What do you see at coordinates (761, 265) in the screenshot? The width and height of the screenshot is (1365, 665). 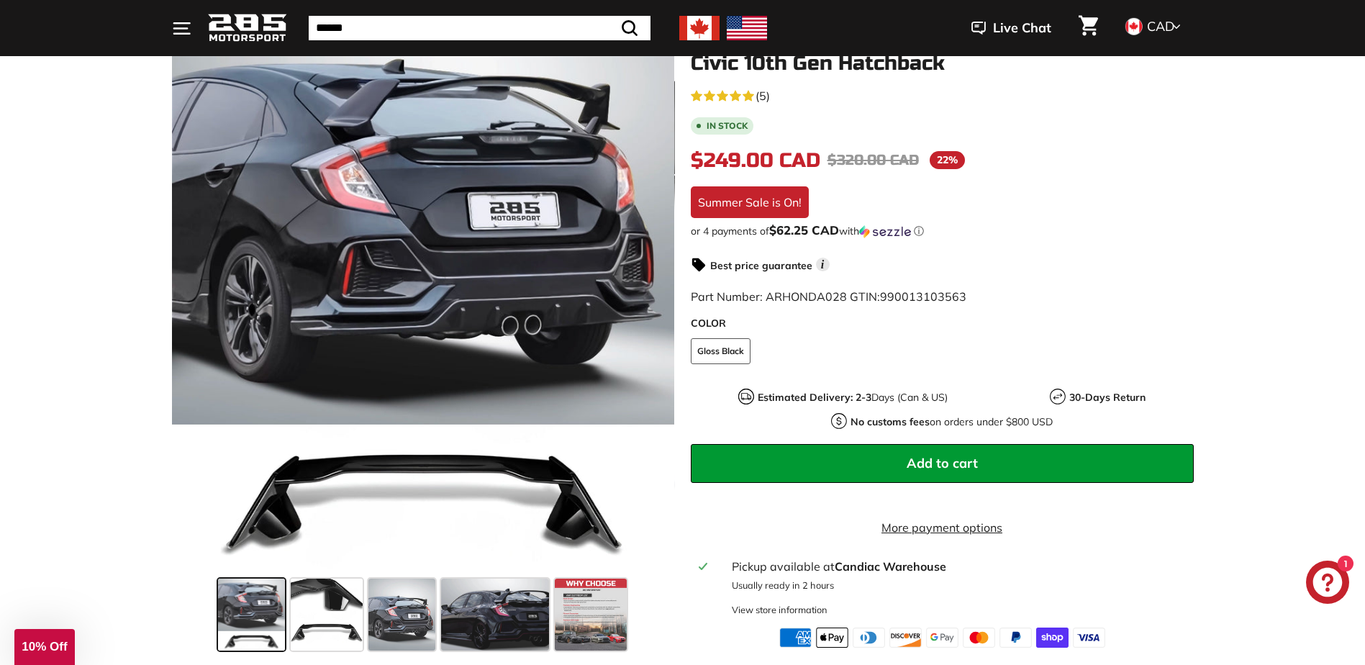 I see `strong: Best price guarantee` at bounding box center [761, 265].